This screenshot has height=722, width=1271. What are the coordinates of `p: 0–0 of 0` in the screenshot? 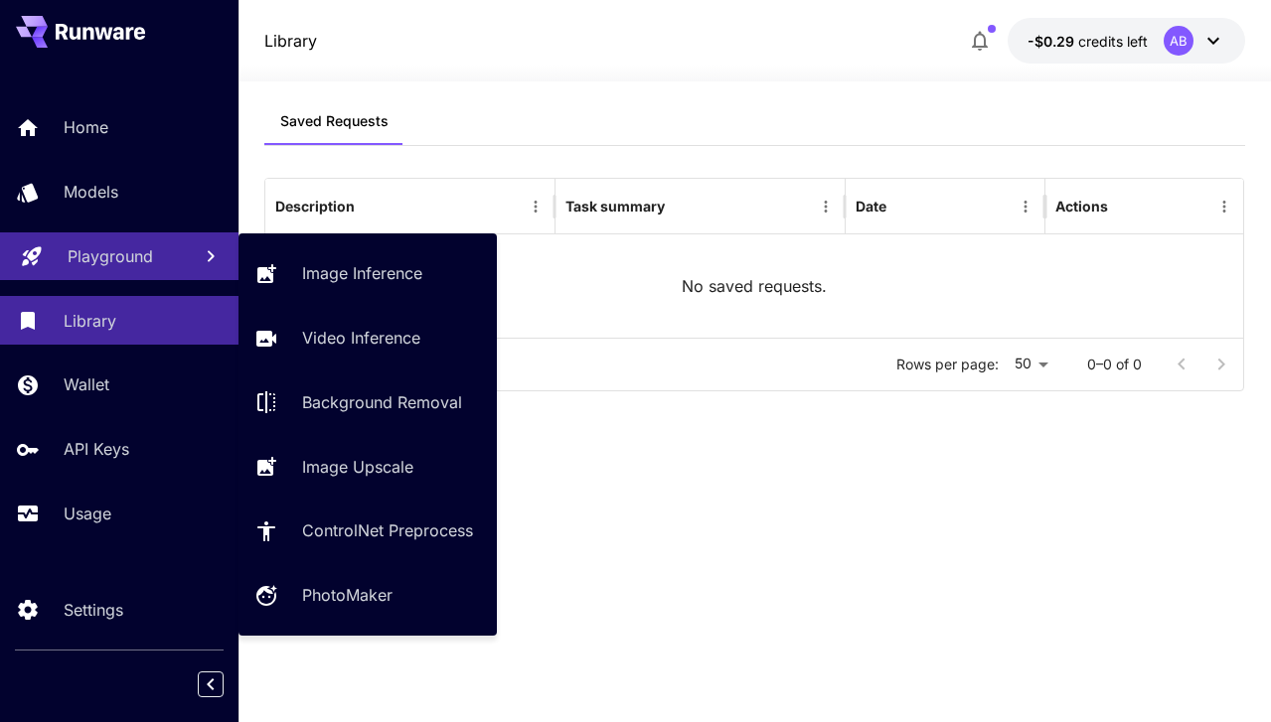 It's located at (1114, 365).